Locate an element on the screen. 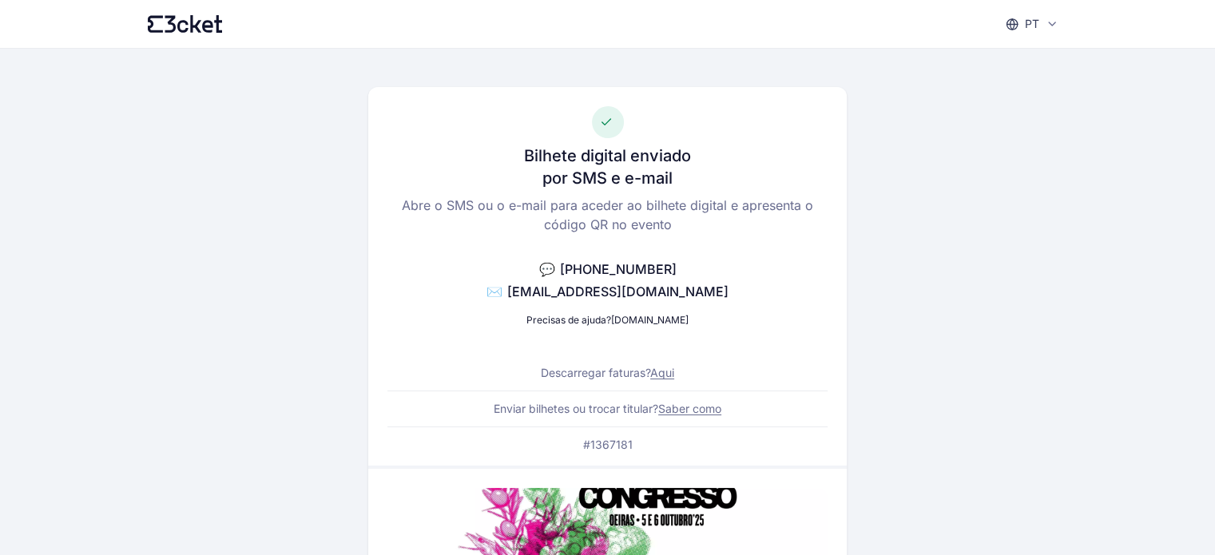 The width and height of the screenshot is (1215, 555). h3: por SMS e e-mail is located at coordinates (607, 178).